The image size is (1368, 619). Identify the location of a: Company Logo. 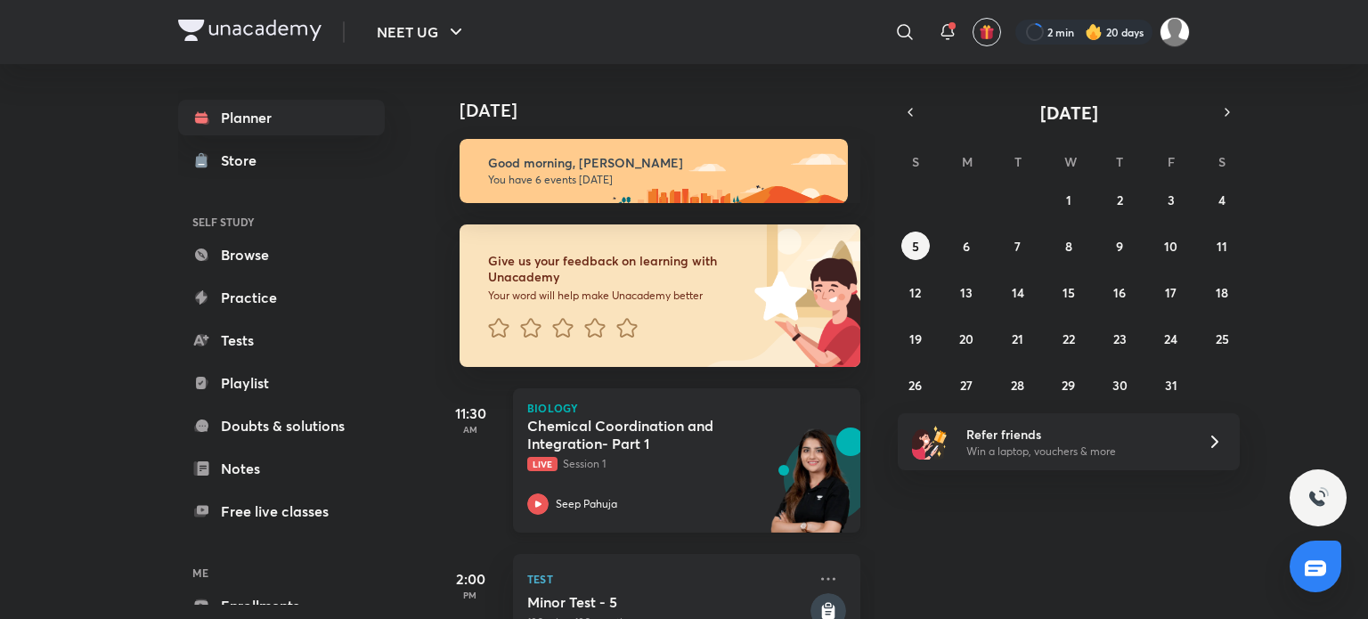
(249, 32).